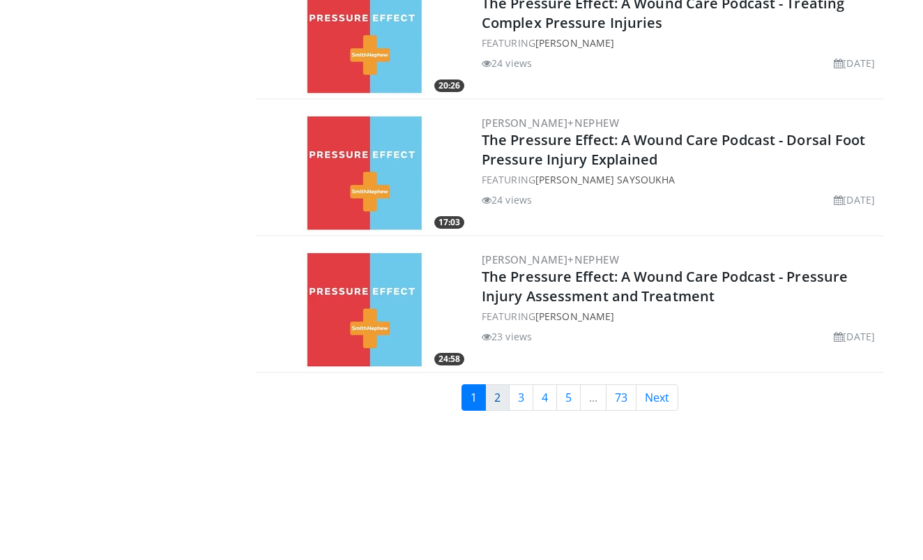 This screenshot has height=560, width=923. I want to click on a: 2, so click(497, 398).